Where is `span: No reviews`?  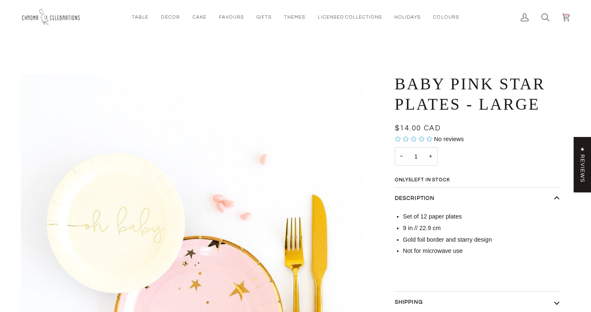 span: No reviews is located at coordinates (449, 139).